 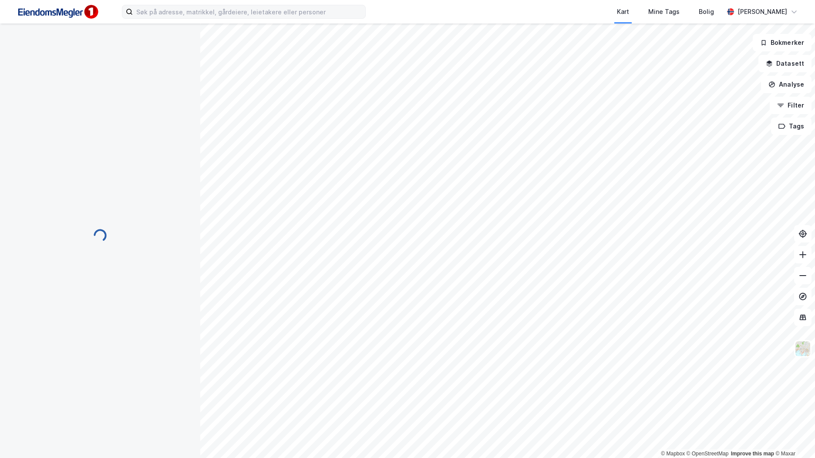 I want to click on button: Datasett, so click(x=785, y=64).